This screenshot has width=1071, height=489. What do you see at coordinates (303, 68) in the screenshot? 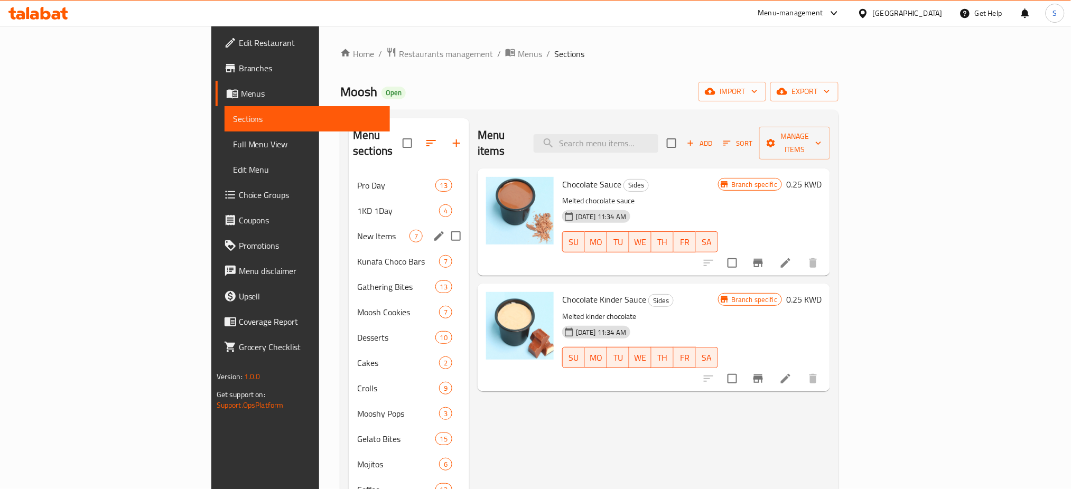
I see `a: Branches` at bounding box center [303, 68].